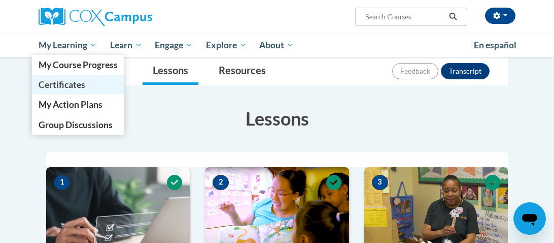  Describe the element at coordinates (500, 16) in the screenshot. I see `button: Account Settings` at that location.